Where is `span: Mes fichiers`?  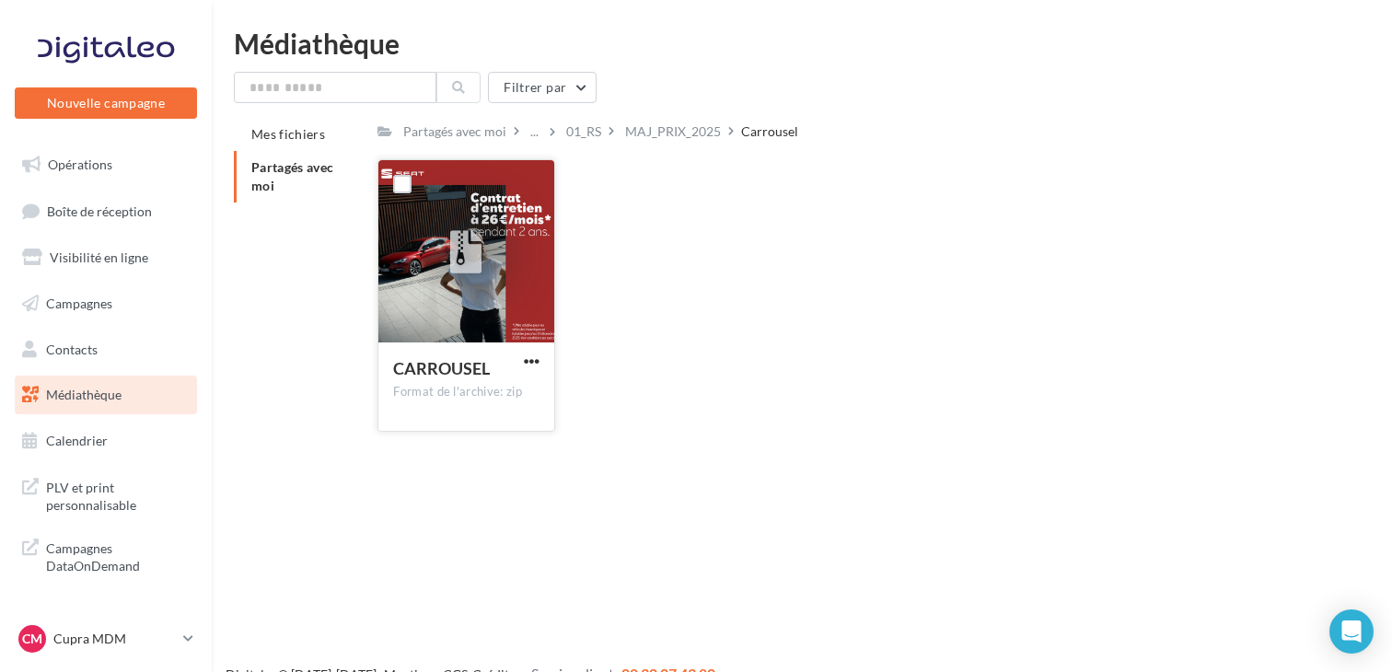 span: Mes fichiers is located at coordinates (288, 134).